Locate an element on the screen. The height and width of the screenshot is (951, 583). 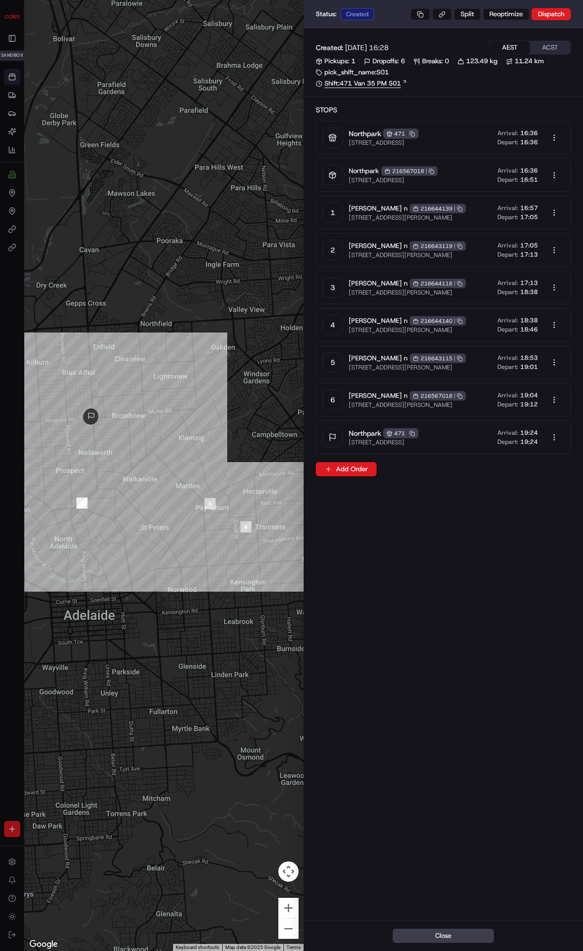
div: 6 is located at coordinates (333, 400).